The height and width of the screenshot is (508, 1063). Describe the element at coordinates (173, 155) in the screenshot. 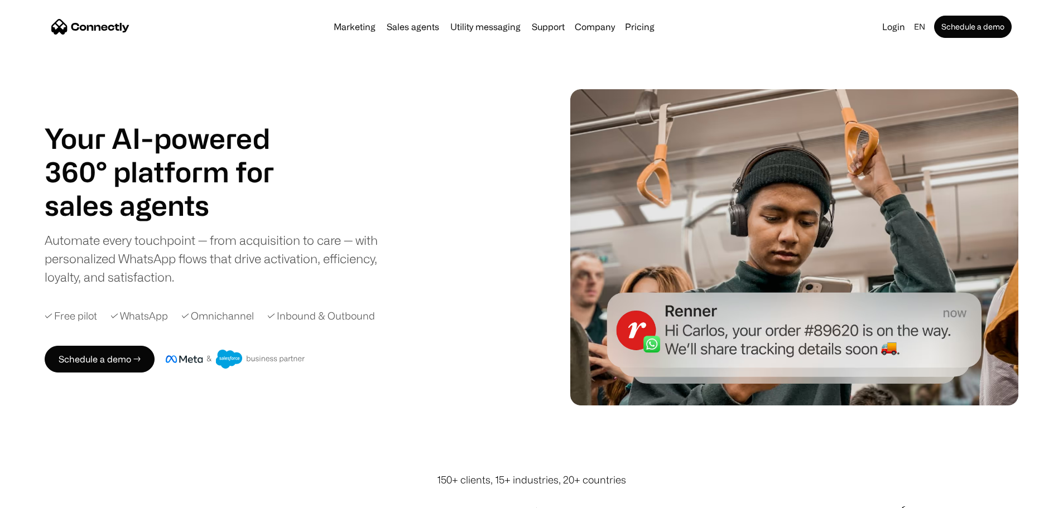

I see `h1: Your AI-powered 360° platform for` at that location.